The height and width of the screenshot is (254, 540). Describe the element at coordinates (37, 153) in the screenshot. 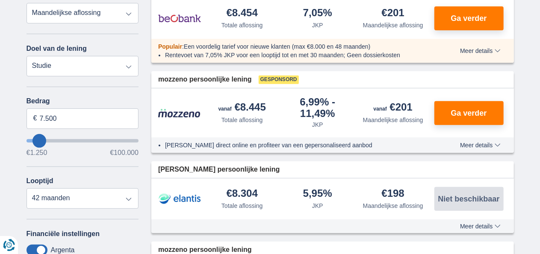

I see `span: €1.250` at that location.